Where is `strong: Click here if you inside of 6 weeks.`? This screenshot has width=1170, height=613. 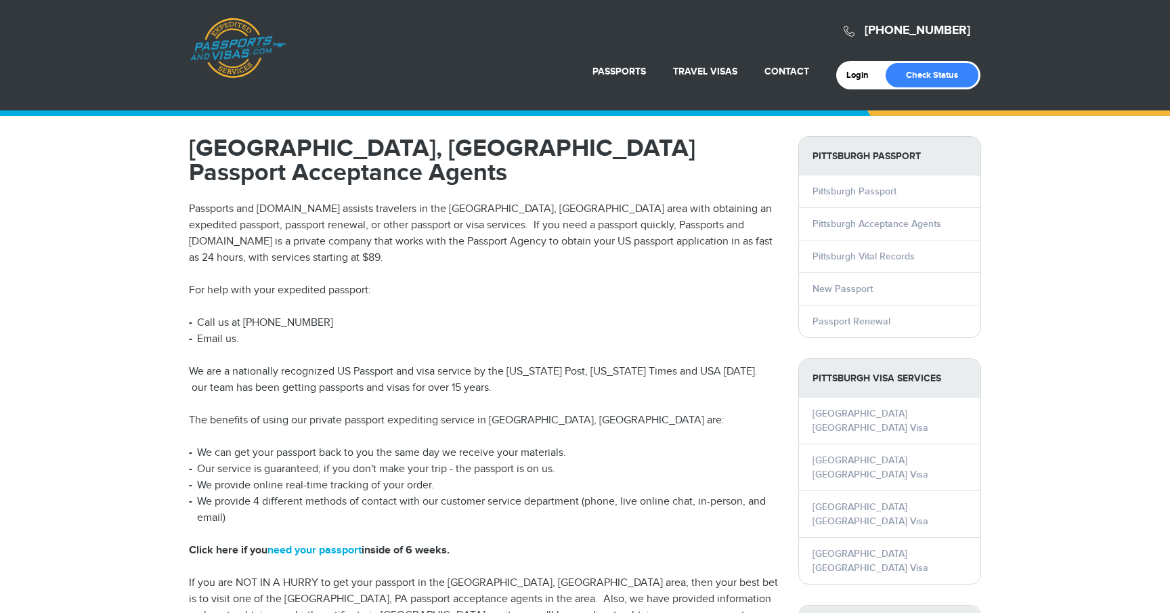
strong: Click here if you inside of 6 weeks. is located at coordinates (319, 550).